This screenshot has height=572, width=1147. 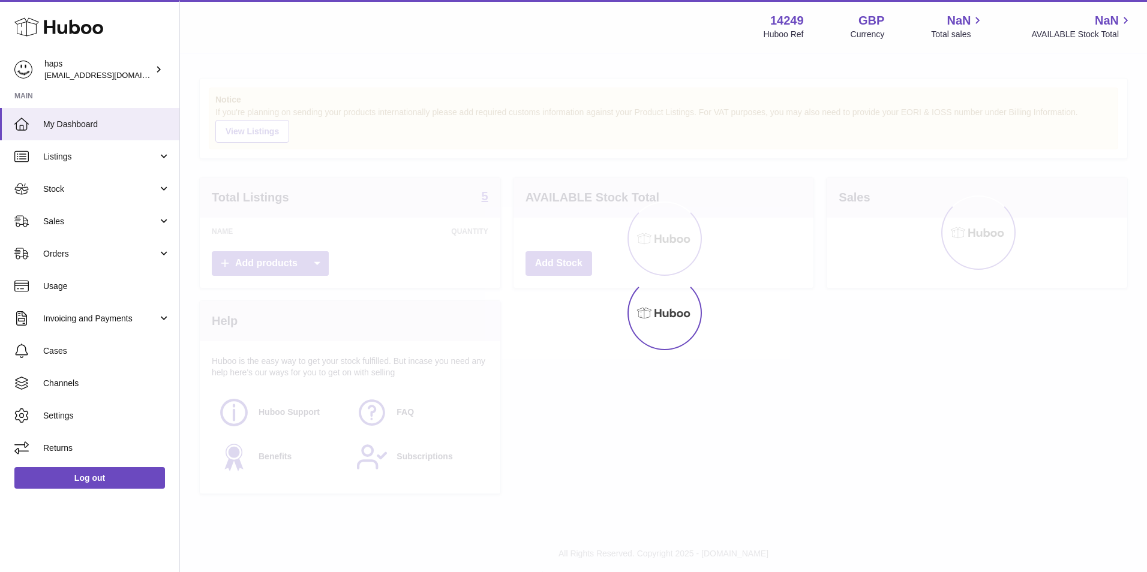 What do you see at coordinates (98, 70) in the screenshot?
I see `div: haps` at bounding box center [98, 70].